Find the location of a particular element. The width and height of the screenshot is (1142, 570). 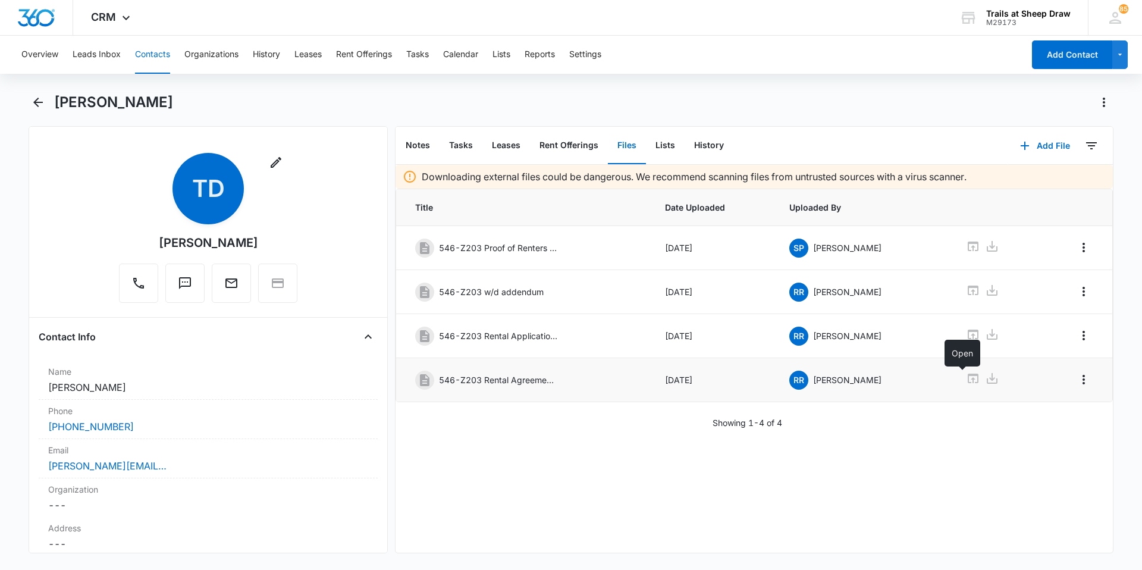

a: Email is located at coordinates (231, 287).